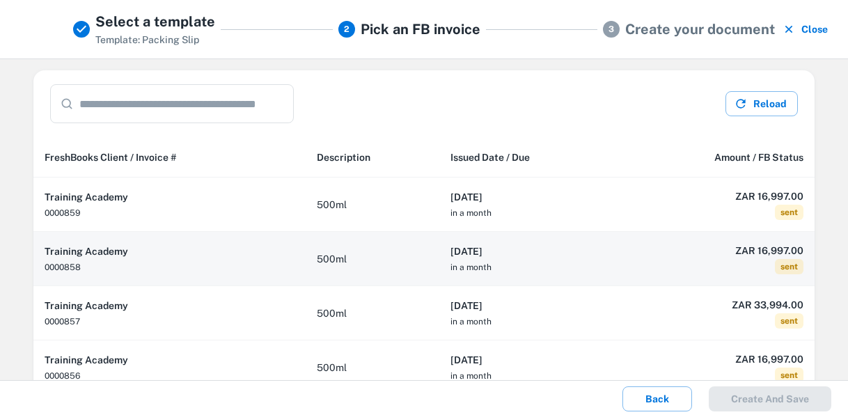 This screenshot has height=417, width=848. Describe the element at coordinates (111, 157) in the screenshot. I see `span: FreshBooks Client / Invoice #` at that location.